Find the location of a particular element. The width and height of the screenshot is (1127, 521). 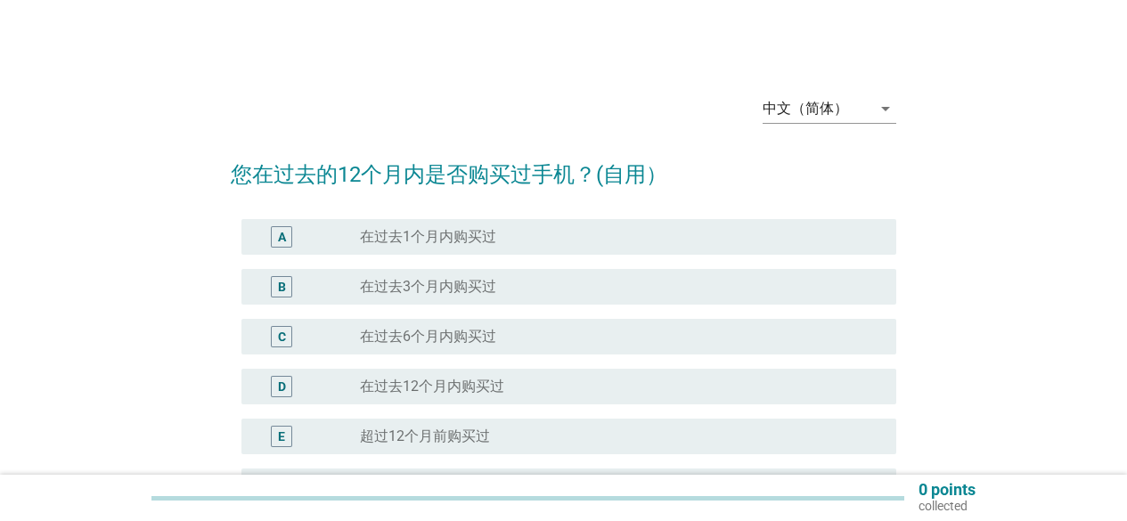

h2: 您在过去的12个月内是否购买过手机？(自用） is located at coordinates (563, 166).